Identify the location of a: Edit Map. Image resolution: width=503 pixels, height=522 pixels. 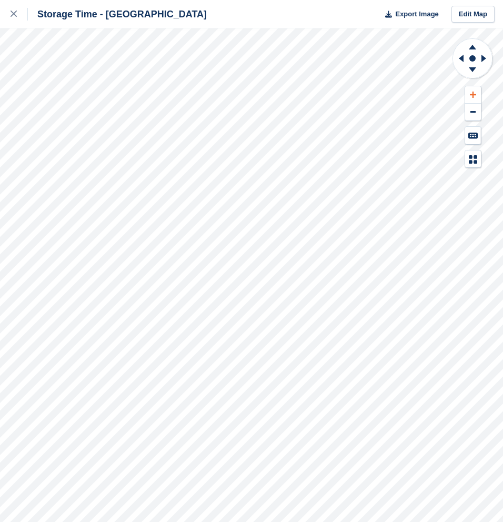
(473, 14).